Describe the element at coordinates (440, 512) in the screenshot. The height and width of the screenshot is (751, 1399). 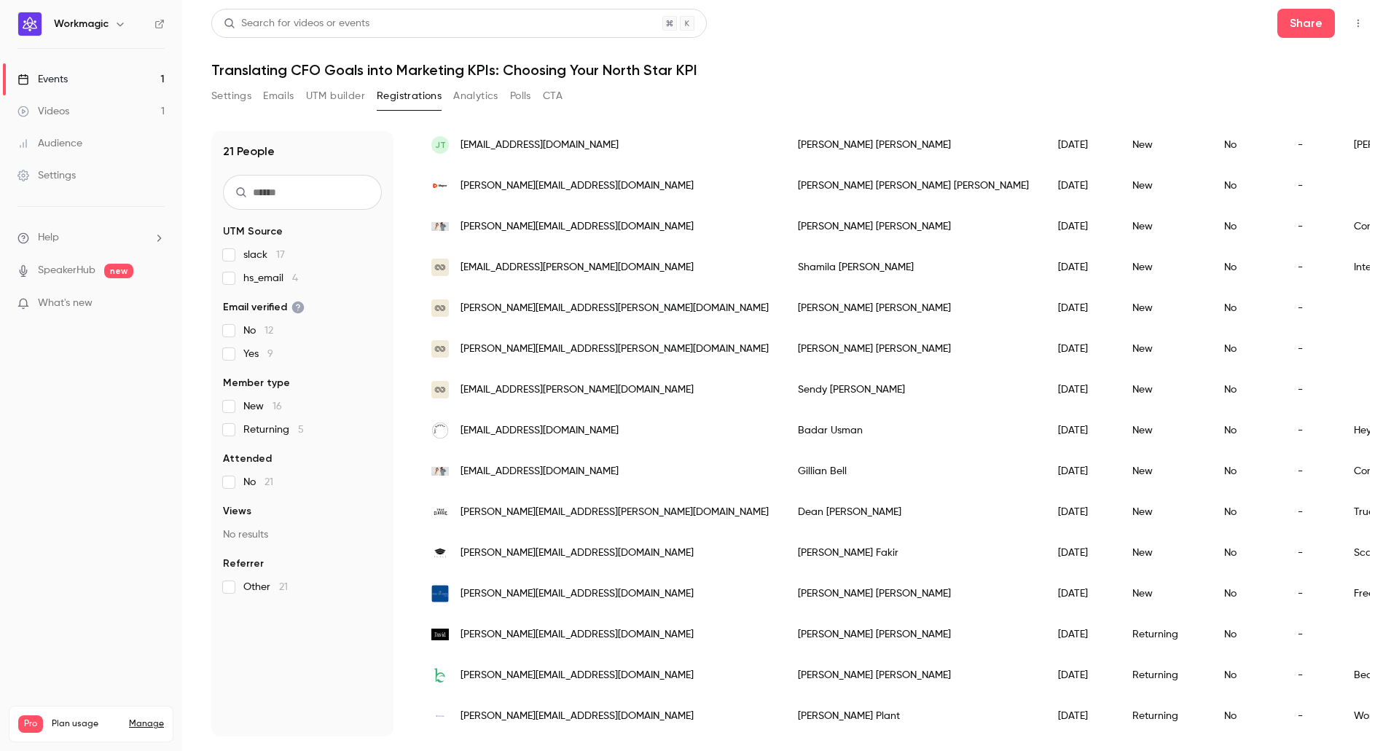
I see `img: trueclassic.com` at that location.